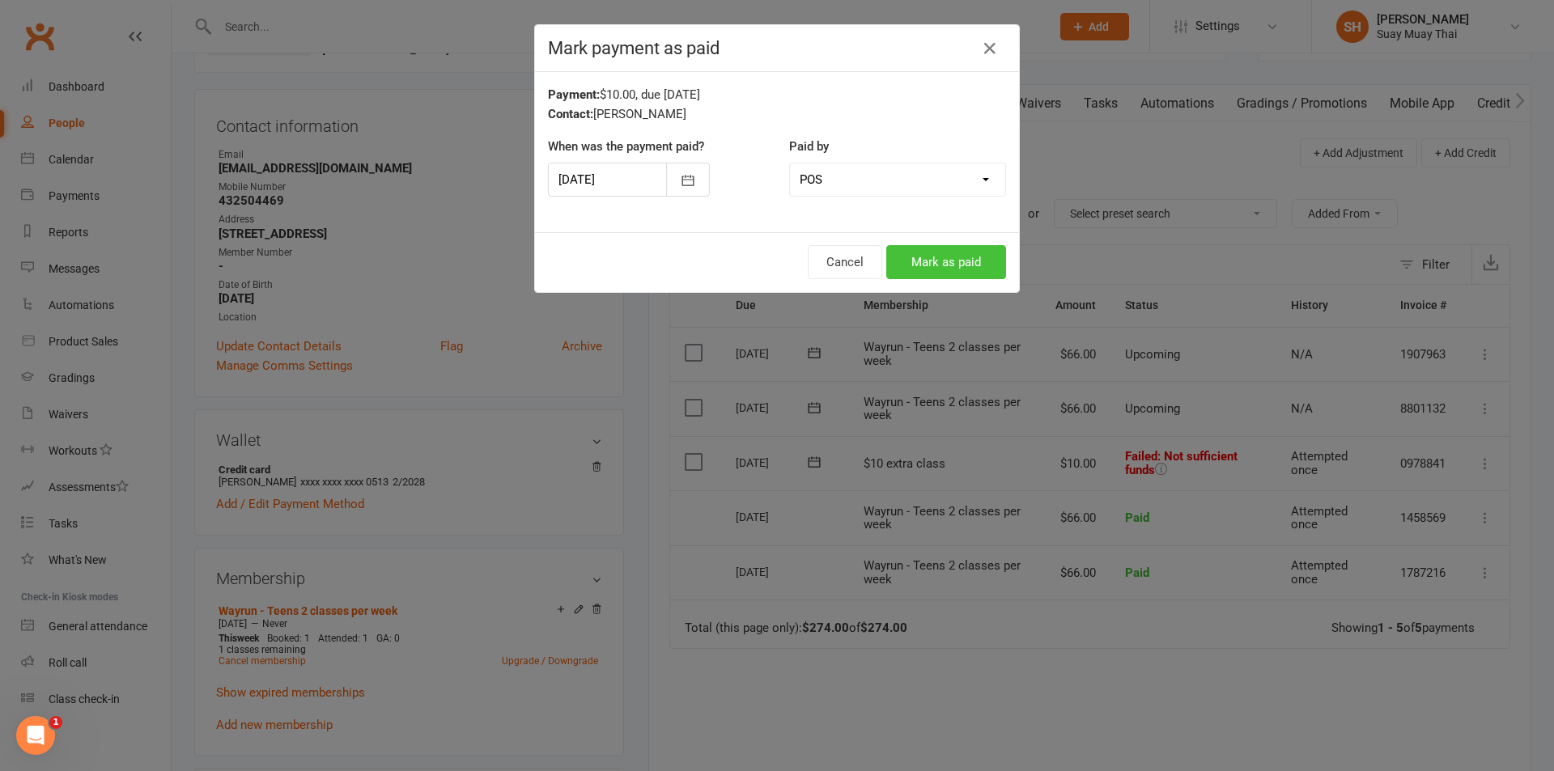 The width and height of the screenshot is (1554, 771). Describe the element at coordinates (574, 95) in the screenshot. I see `strong: Payment:` at that location.